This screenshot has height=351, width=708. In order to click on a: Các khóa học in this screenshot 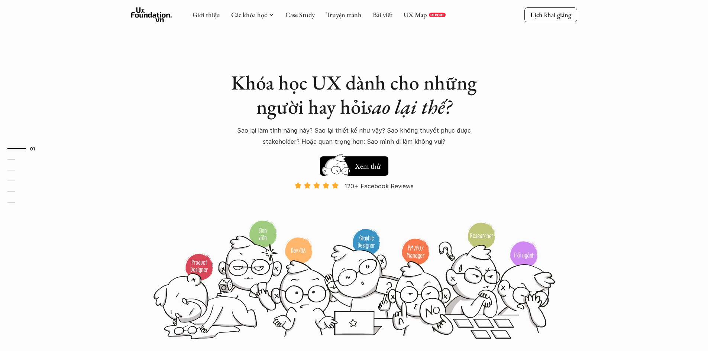, I will do `click(249, 14)`.